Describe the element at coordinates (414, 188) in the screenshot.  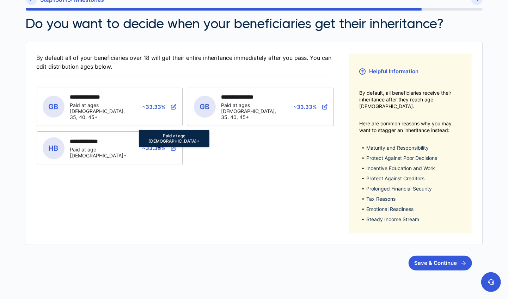
I see `span: Prolonged Financial Security` at that location.